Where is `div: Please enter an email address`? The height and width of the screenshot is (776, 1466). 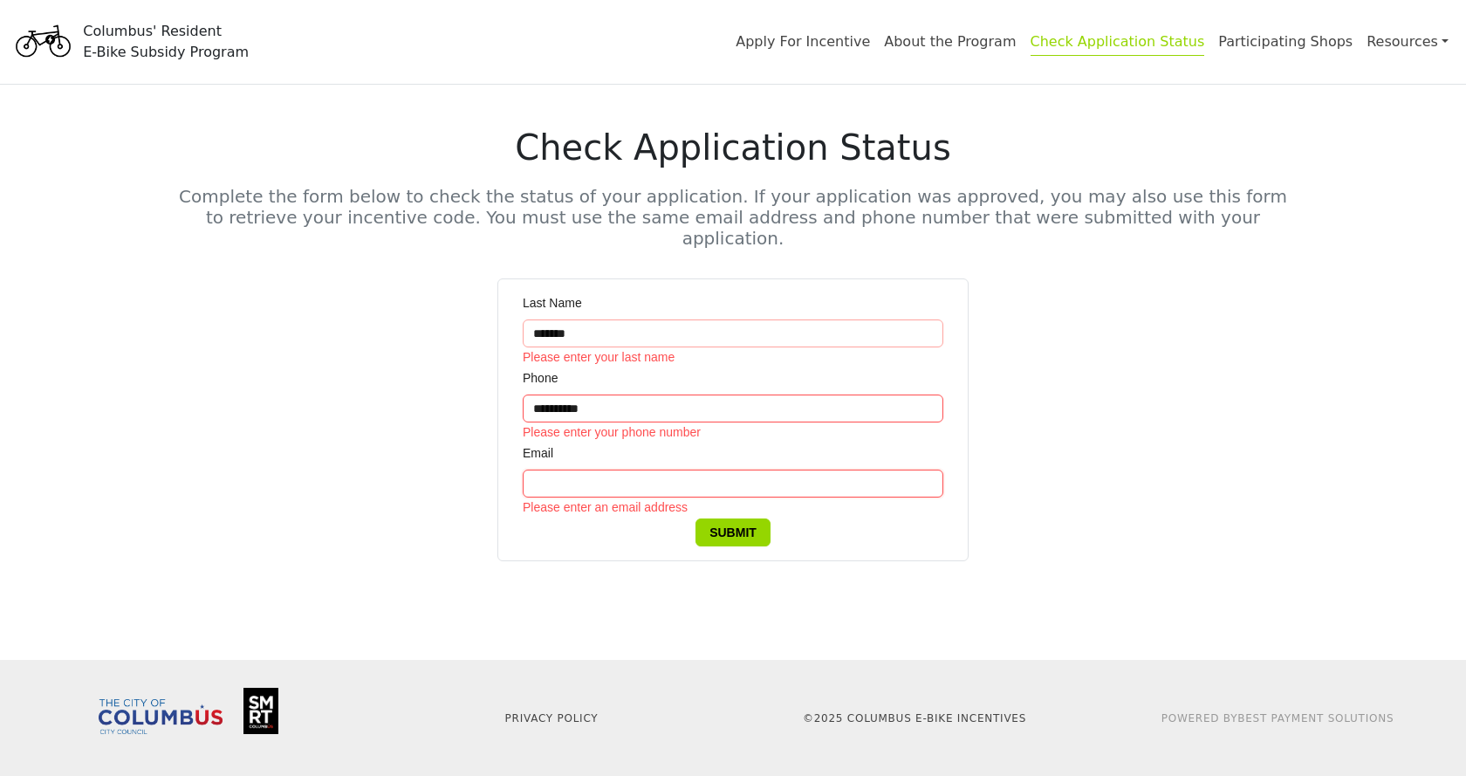 div: Please enter an email address is located at coordinates (733, 507).